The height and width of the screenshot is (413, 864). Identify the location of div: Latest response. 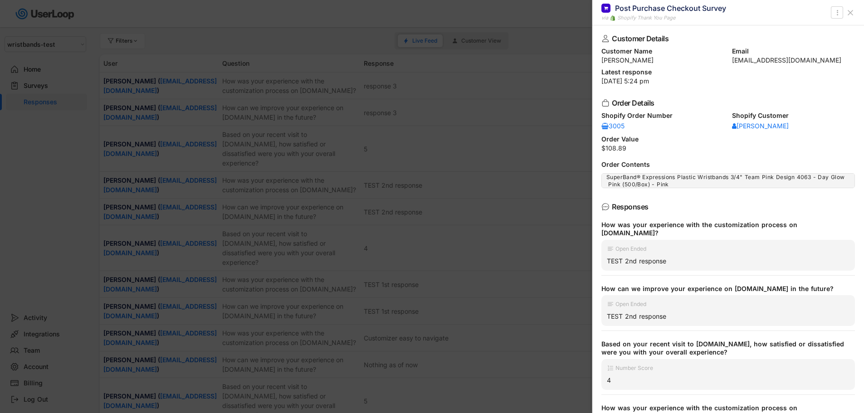
(728, 72).